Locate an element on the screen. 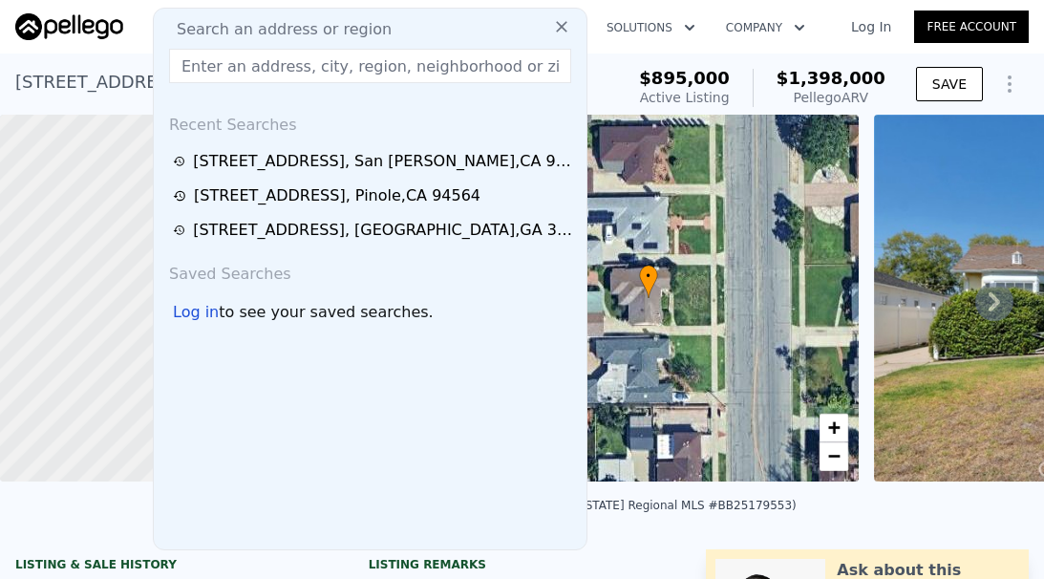 This screenshot has height=579, width=1044. div: Listing remarks is located at coordinates (522, 564).